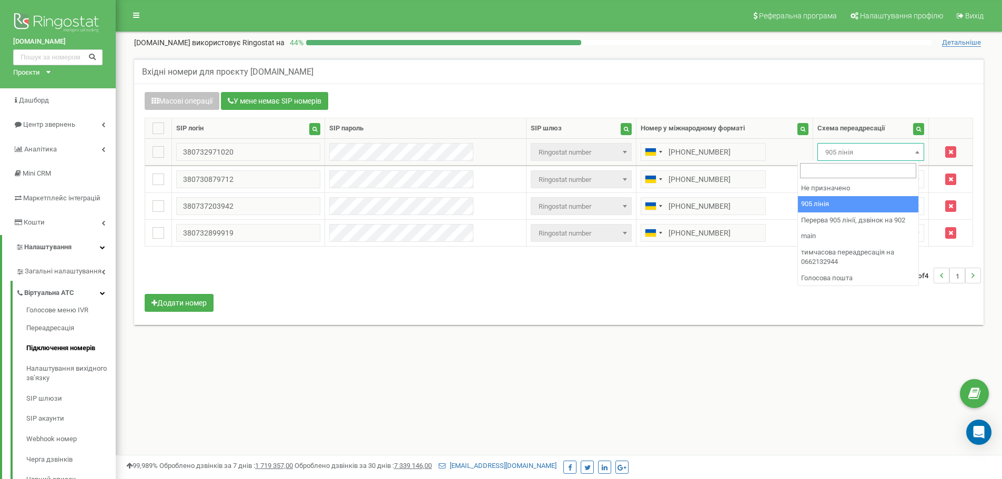  What do you see at coordinates (26, 73) in the screenshot?
I see `div: Проєкти` at bounding box center [26, 73].